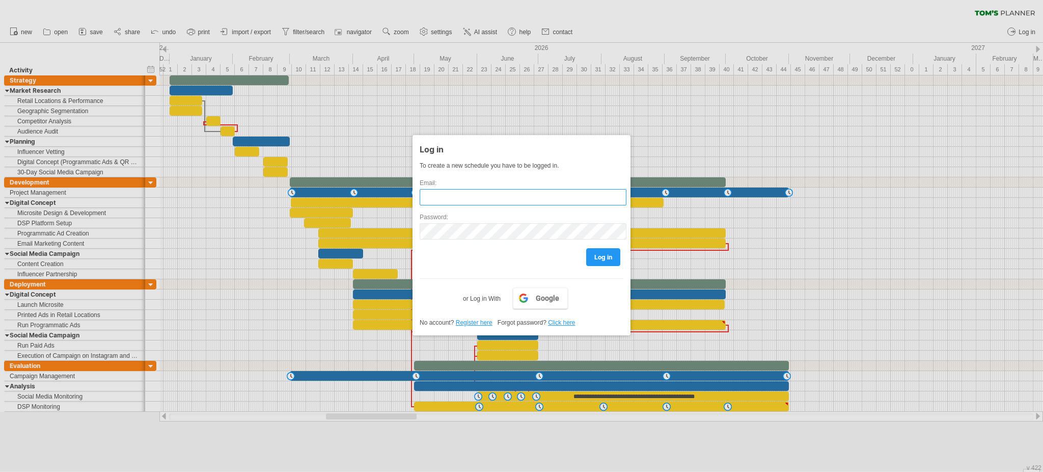  What do you see at coordinates (521, 217) in the screenshot?
I see `label: Password:` at bounding box center [521, 217].